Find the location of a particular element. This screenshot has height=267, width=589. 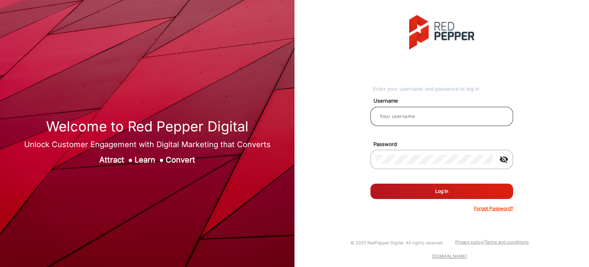

mat-icon: visibility_off is located at coordinates (504, 159).